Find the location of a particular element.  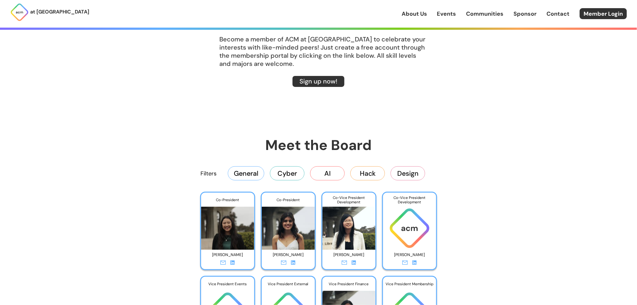

div: Vice President Finance is located at coordinates (349, 284).